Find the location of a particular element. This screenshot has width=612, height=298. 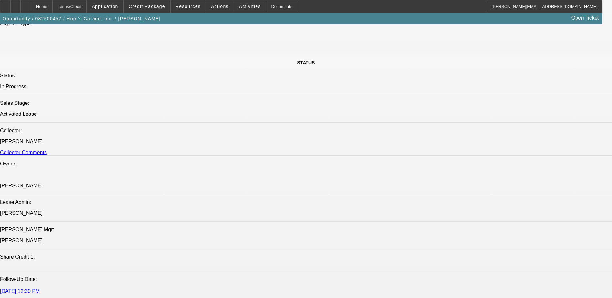

button: Application is located at coordinates (105, 6).